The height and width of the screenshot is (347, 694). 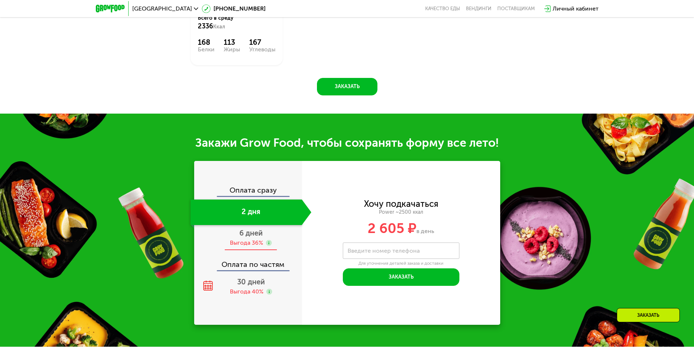 I want to click on div: Личный кабинет, so click(x=576, y=9).